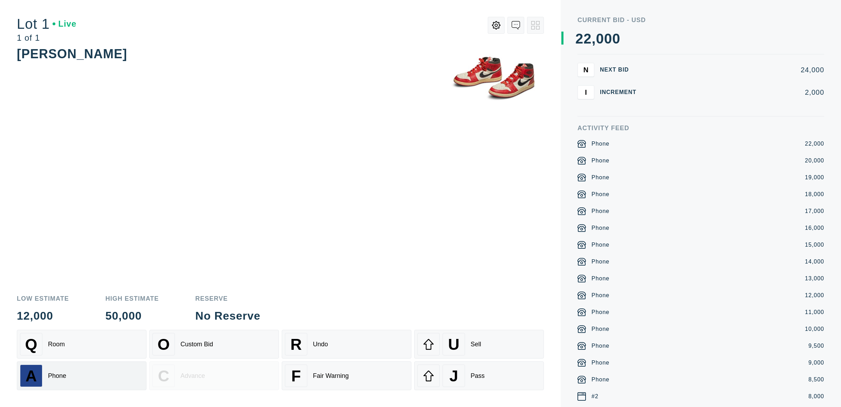 The image size is (841, 407). I want to click on button: CAdvance, so click(214, 375).